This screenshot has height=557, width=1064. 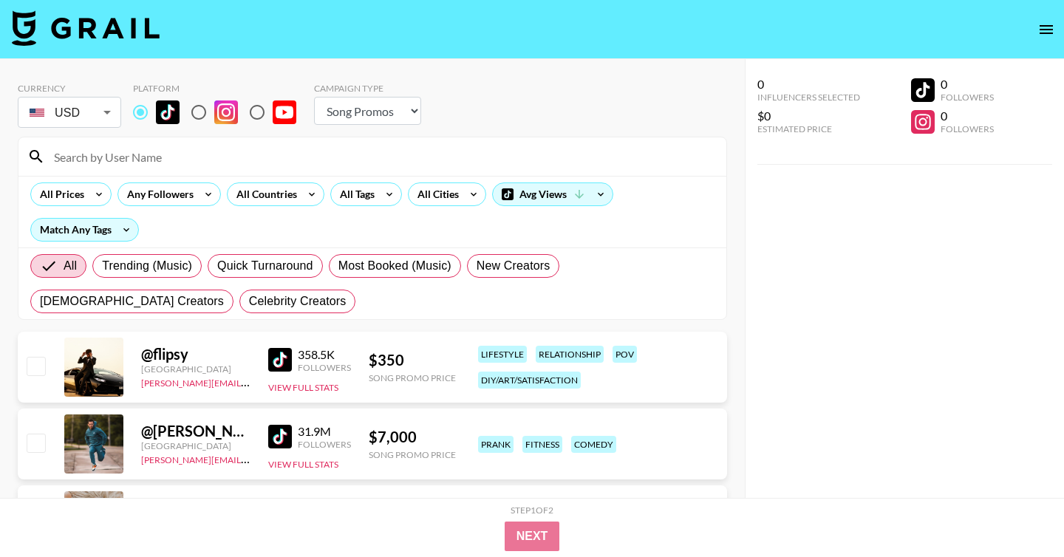 What do you see at coordinates (624, 354) in the screenshot?
I see `div: pov` at bounding box center [624, 354].